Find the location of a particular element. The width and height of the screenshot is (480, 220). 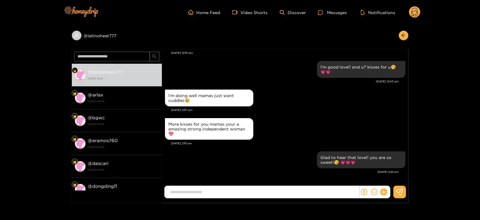

div: Sep. 26, 2:22 pm is located at coordinates (361, 160).